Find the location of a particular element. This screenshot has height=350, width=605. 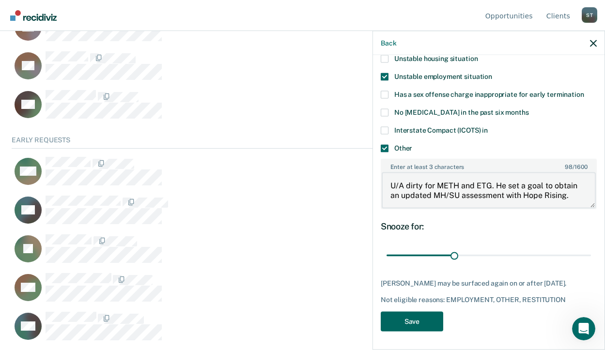

span: Interstate Compact (ICOTS) in is located at coordinates (441, 130).